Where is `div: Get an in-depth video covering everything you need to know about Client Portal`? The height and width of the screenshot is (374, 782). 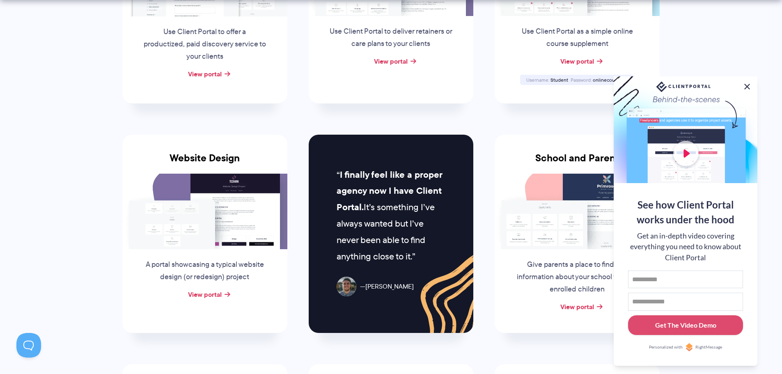 div: Get an in-depth video covering everything you need to know about Client Portal is located at coordinates (685, 247).